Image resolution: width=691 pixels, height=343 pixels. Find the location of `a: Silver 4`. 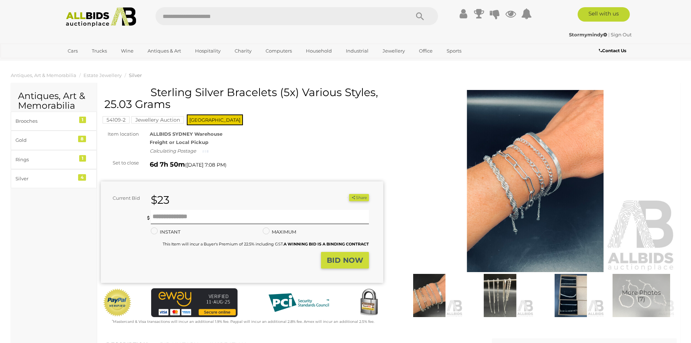

a: Silver 4 is located at coordinates (54, 179).